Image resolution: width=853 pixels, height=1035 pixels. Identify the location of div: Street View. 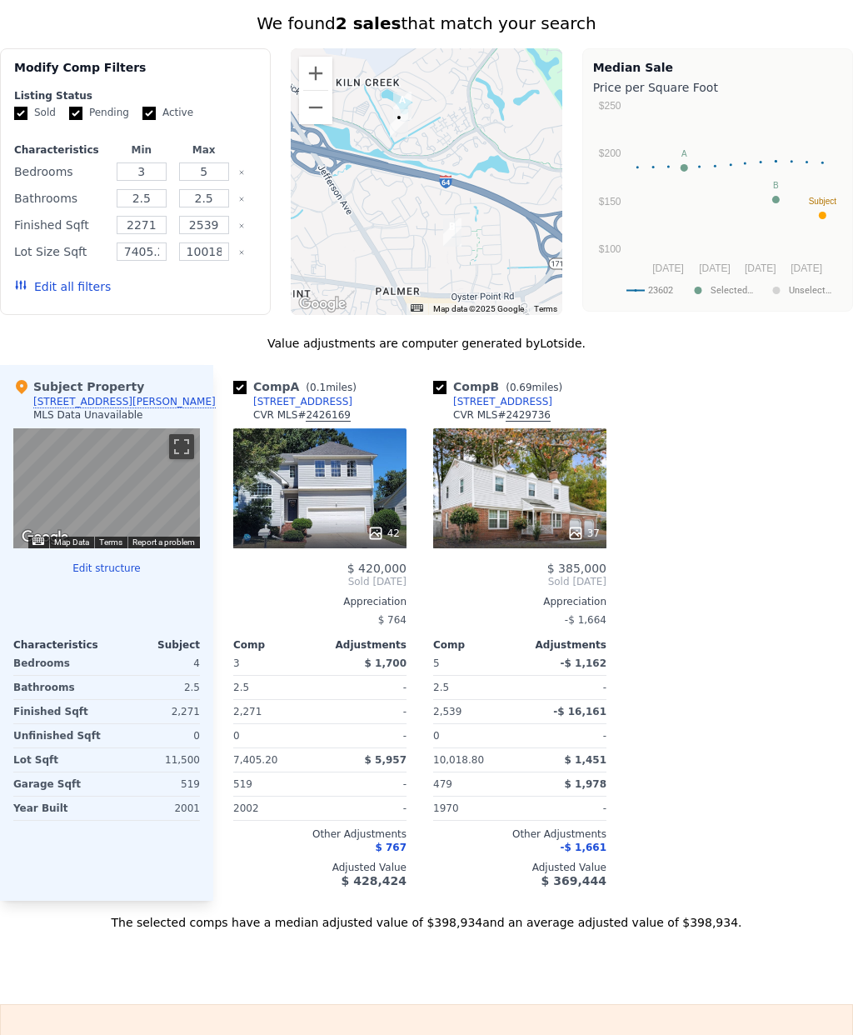
(107, 488).